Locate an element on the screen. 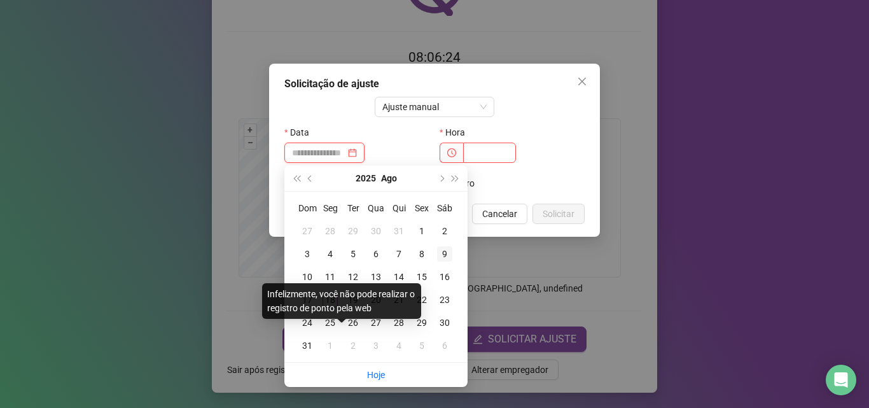  td: 2025-09-03 is located at coordinates (376, 345).